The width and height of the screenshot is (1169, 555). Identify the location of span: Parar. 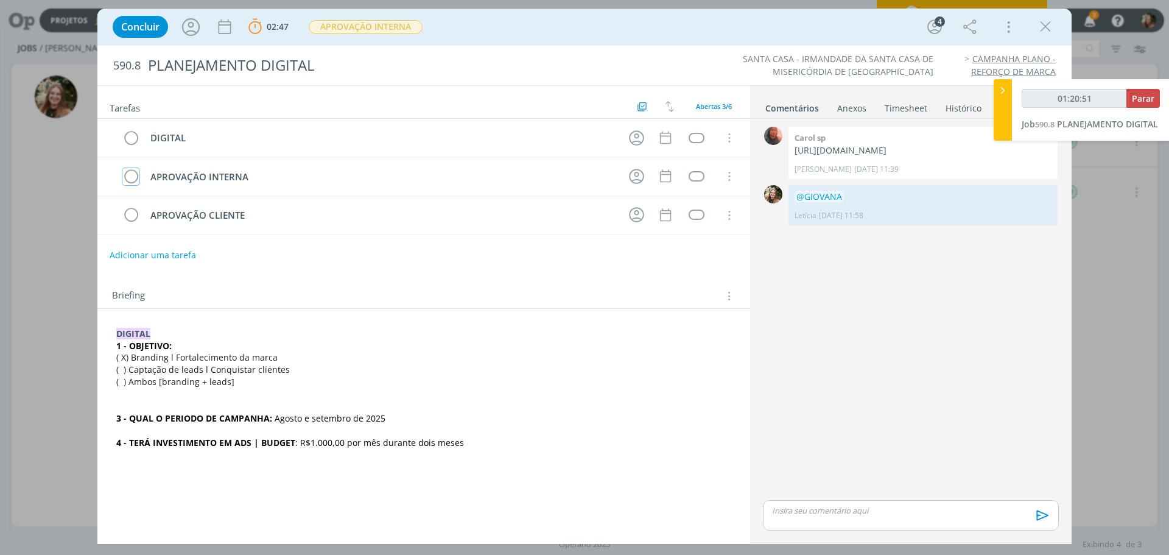
(1143, 98).